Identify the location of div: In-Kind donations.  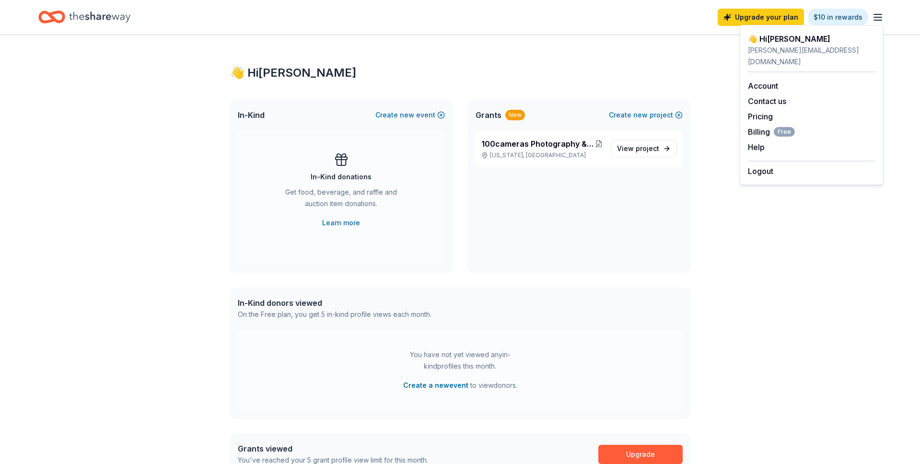
(341, 177).